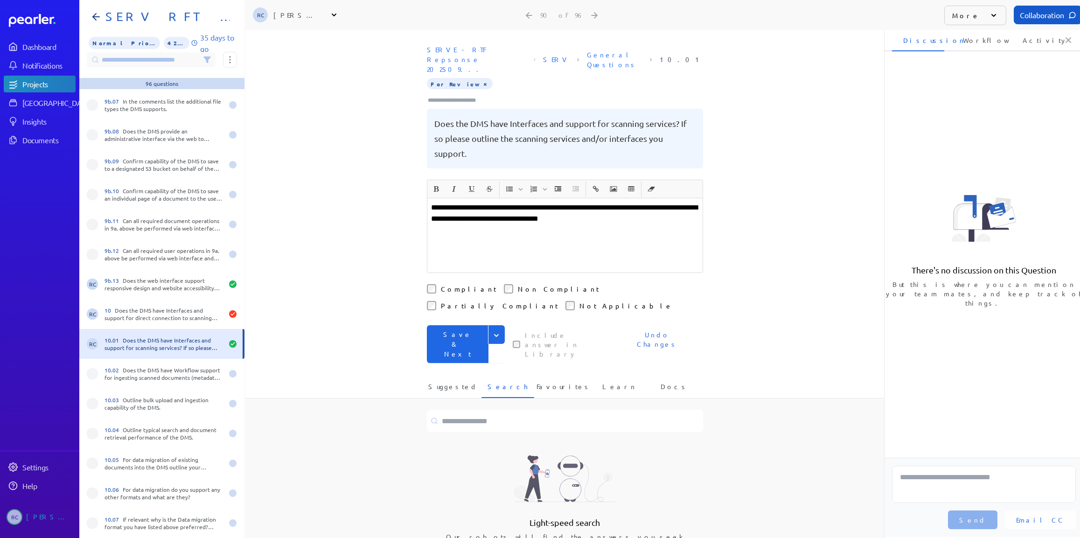 The width and height of the screenshot is (1080, 538). What do you see at coordinates (113, 459) in the screenshot?
I see `span: 10.05` at bounding box center [113, 459].